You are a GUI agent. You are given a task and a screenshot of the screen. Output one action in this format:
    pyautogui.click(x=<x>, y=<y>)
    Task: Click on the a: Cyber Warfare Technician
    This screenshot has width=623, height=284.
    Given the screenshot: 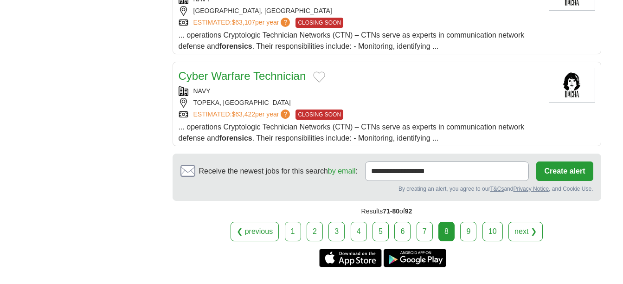 What is the action you would take?
    pyautogui.click(x=242, y=76)
    